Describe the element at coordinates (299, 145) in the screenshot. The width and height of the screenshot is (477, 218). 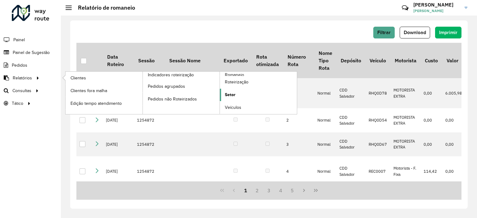
I see `td: 3` at that location.